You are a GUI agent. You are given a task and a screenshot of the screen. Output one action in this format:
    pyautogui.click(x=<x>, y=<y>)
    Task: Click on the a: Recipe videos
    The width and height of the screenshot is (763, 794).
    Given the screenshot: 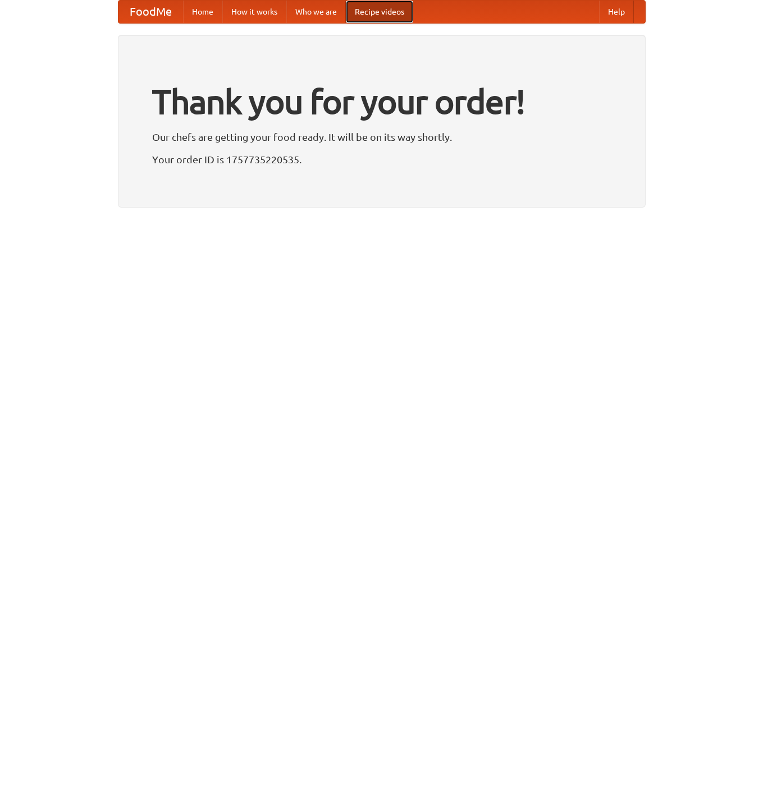 What is the action you would take?
    pyautogui.click(x=380, y=12)
    